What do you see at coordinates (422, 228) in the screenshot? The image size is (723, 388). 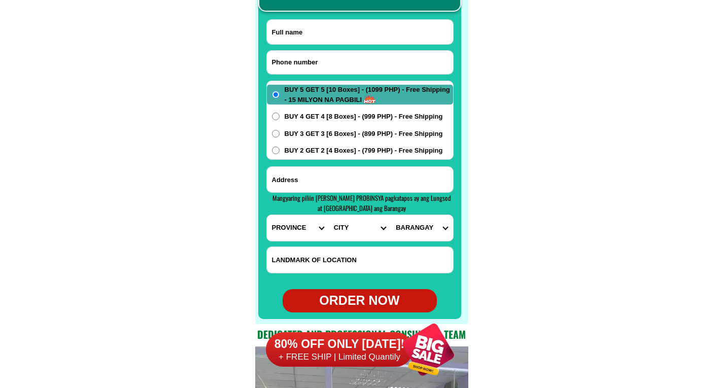 I see `select: Select commune` at bounding box center [422, 228].